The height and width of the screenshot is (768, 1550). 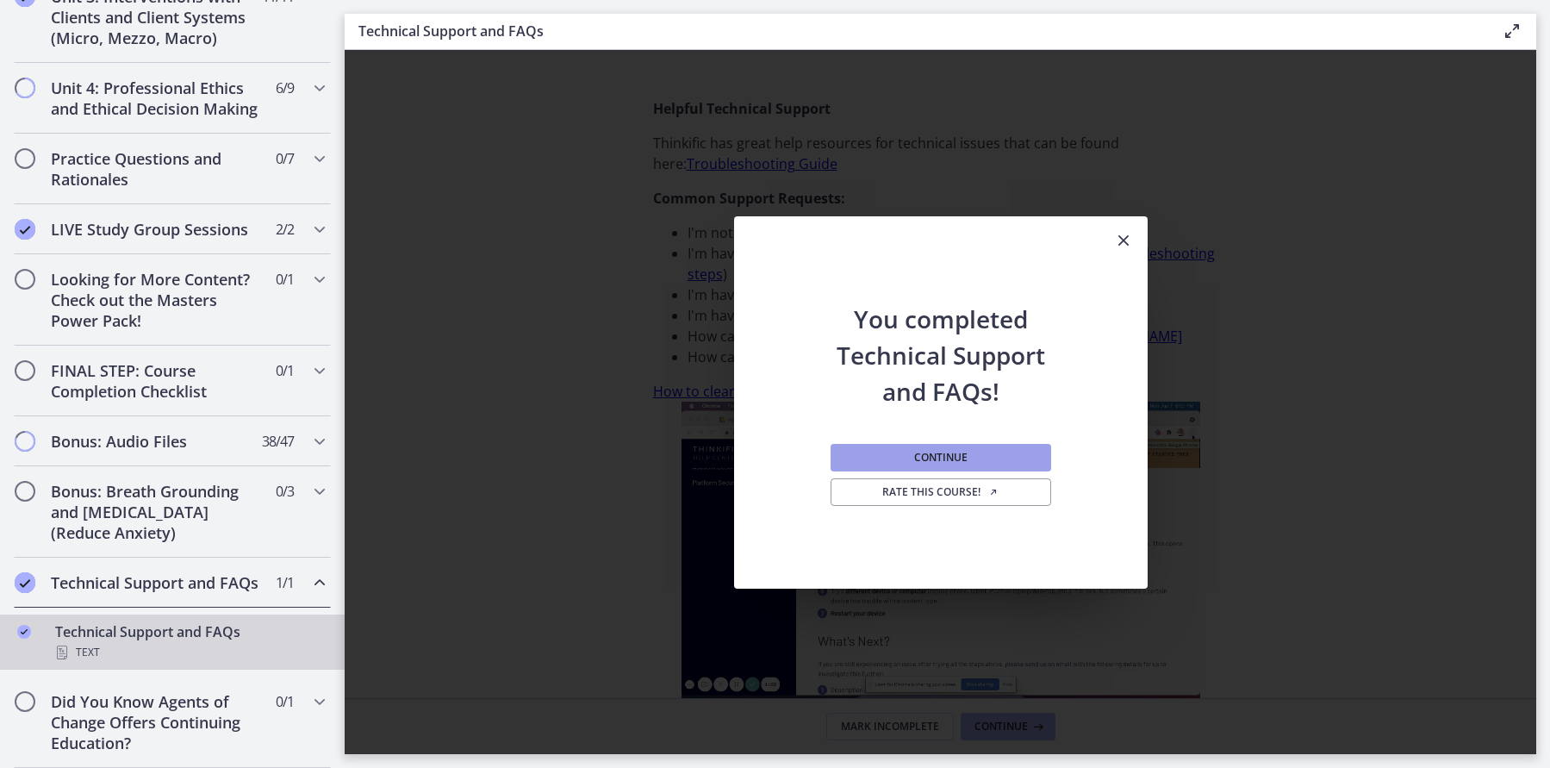 I want to click on span: Continue, so click(x=941, y=458).